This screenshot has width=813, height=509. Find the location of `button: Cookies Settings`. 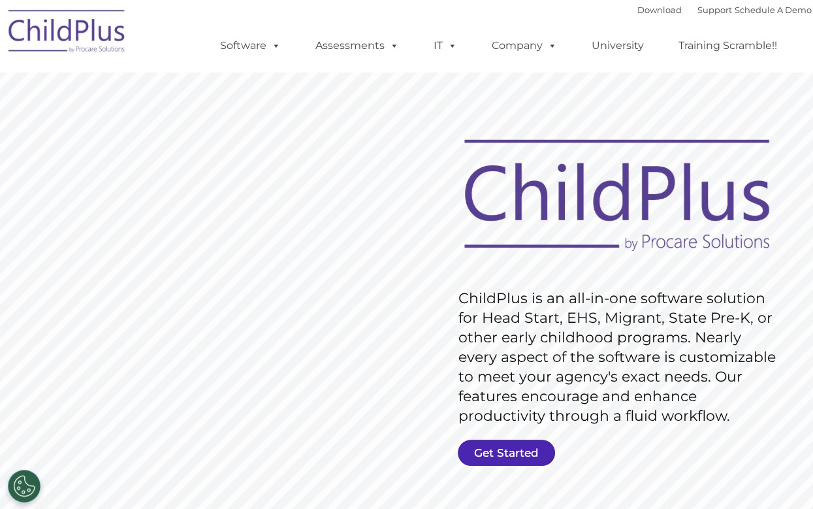

button: Cookies Settings is located at coordinates (24, 486).